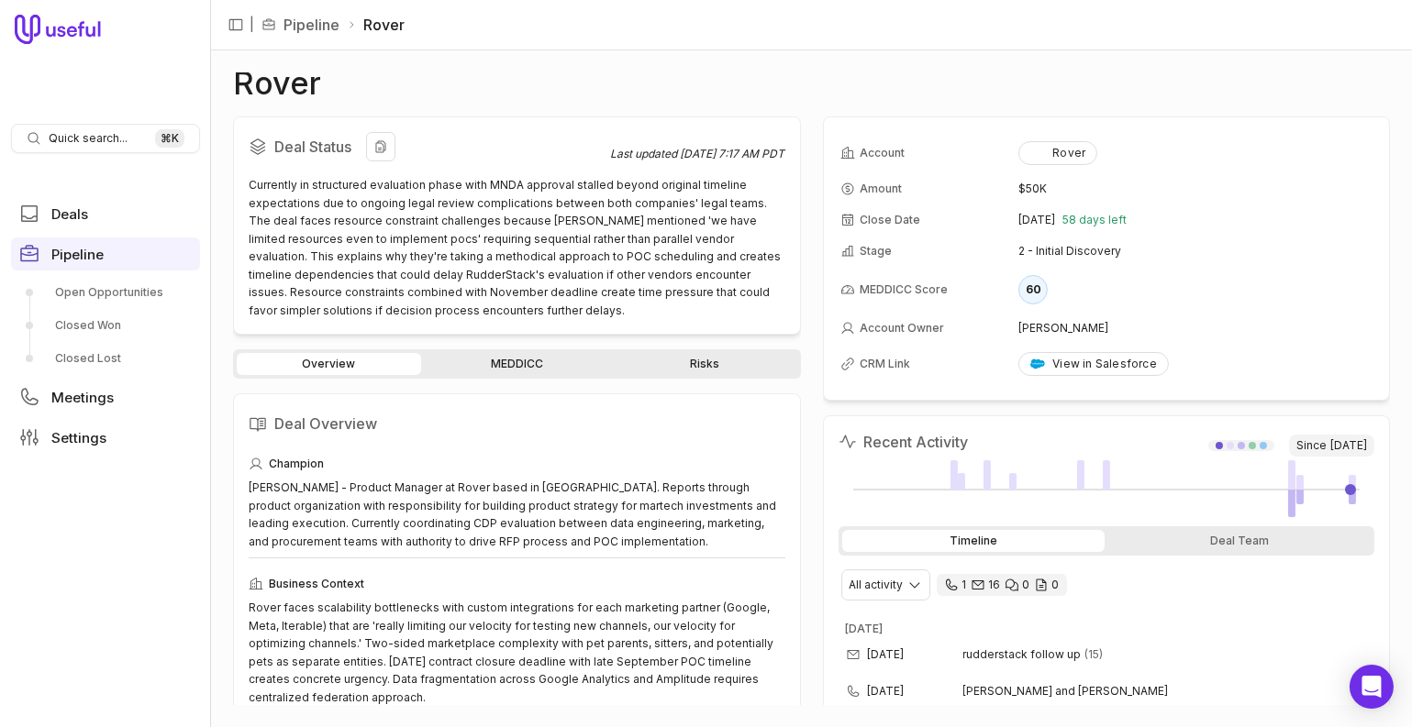  Describe the element at coordinates (876, 251) in the screenshot. I see `span: Stage` at that location.